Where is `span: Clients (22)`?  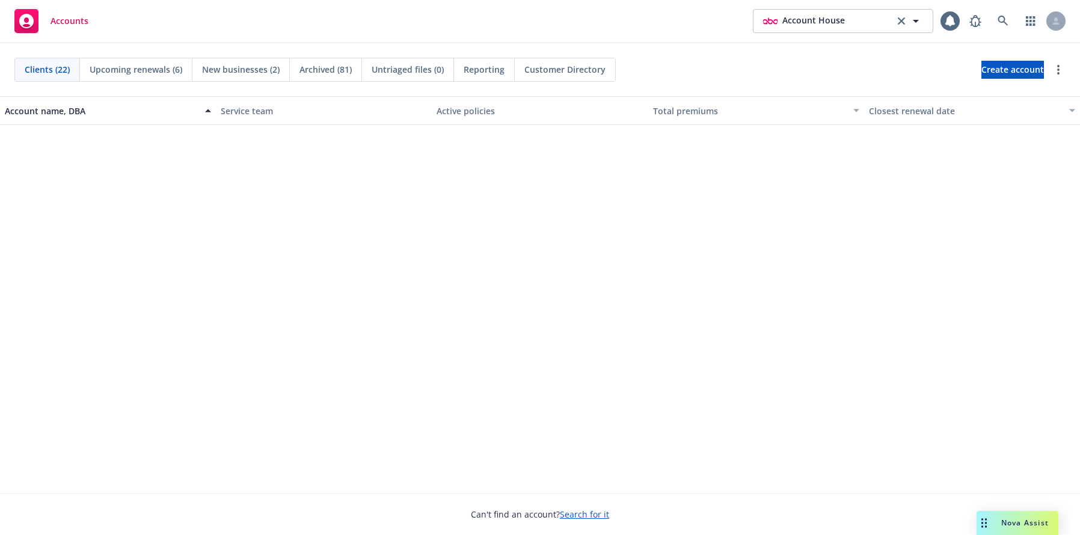
span: Clients (22) is located at coordinates (47, 69).